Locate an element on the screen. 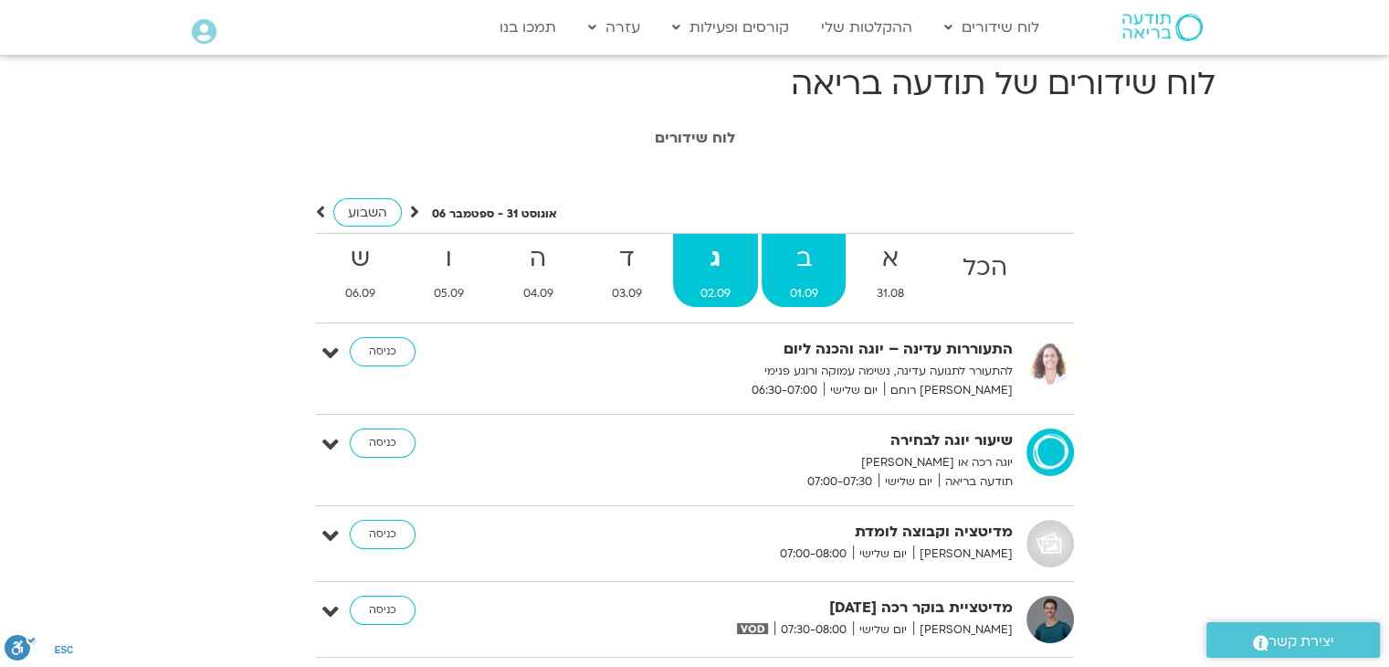 The width and height of the screenshot is (1389, 667). span: השבוע is located at coordinates (367, 212).